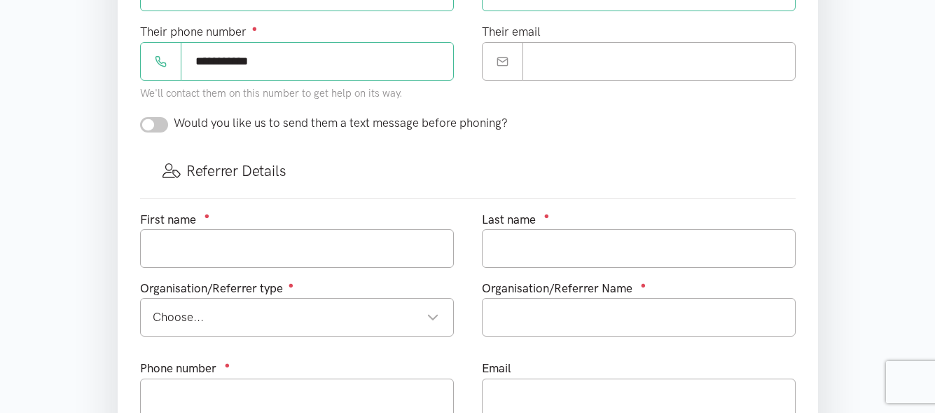 The height and width of the screenshot is (413, 935). What do you see at coordinates (340, 123) in the screenshot?
I see `span: Would you like us to send them a text message before phoning?` at bounding box center [340, 123].